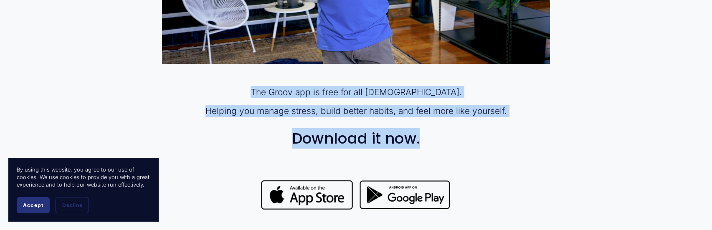 This screenshot has width=712, height=230. Describe the element at coordinates (72, 205) in the screenshot. I see `button: Decline` at that location.